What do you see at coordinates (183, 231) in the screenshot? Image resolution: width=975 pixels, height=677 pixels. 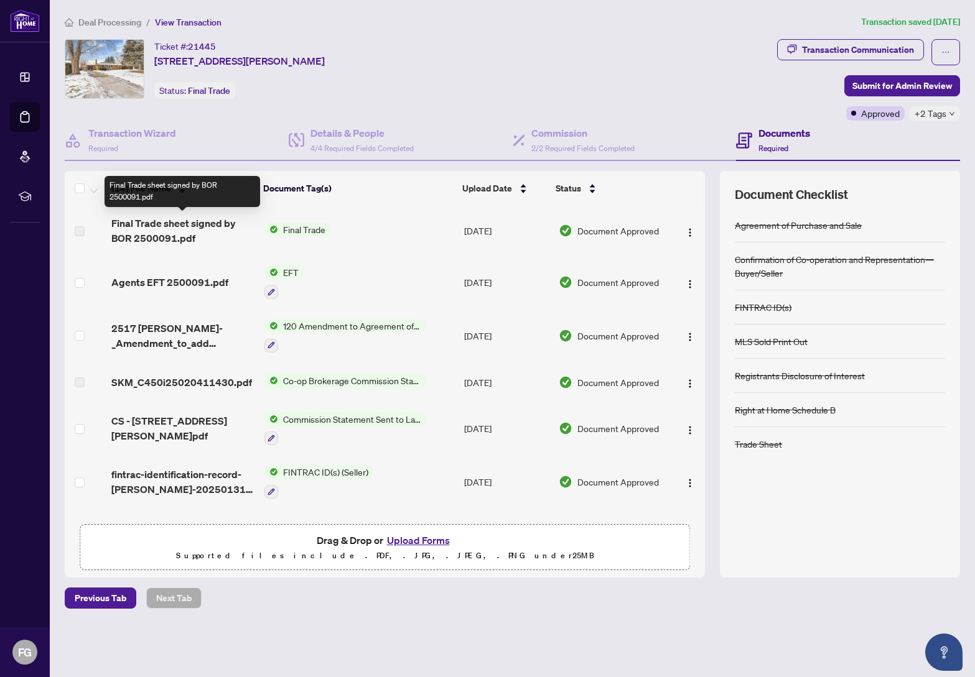 I see `span: Final Trade sheet signed by BOR 2500091.pdf` at bounding box center [183, 231].